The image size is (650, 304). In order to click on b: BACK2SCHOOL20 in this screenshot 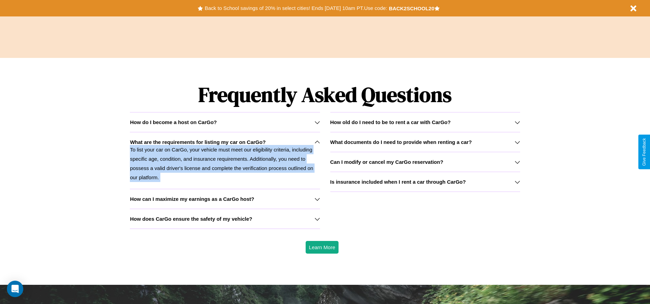, I will do `click(412, 8)`.